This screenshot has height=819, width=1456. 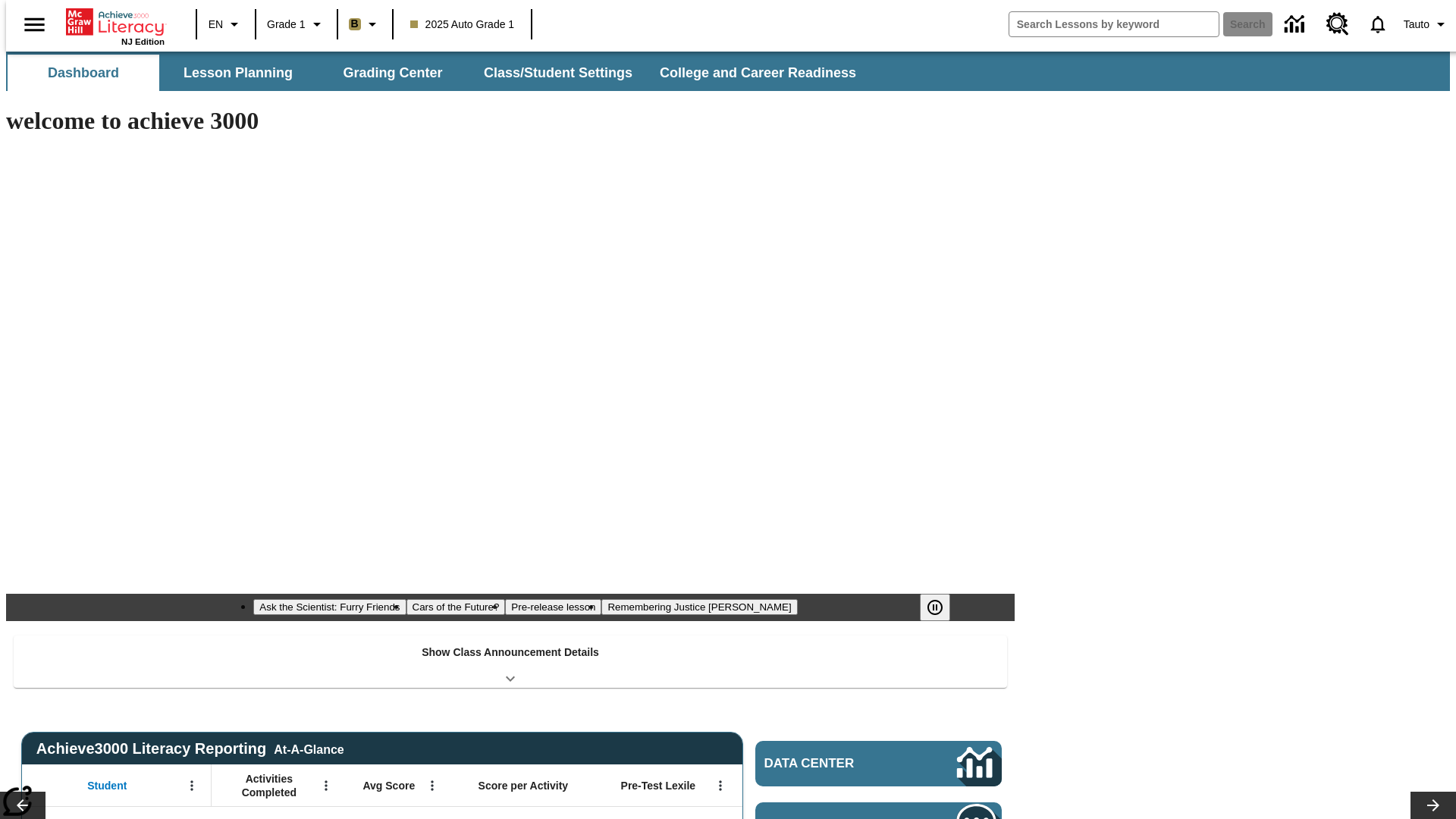 What do you see at coordinates (388, 786) in the screenshot?
I see `span: Avg Score` at bounding box center [388, 786].